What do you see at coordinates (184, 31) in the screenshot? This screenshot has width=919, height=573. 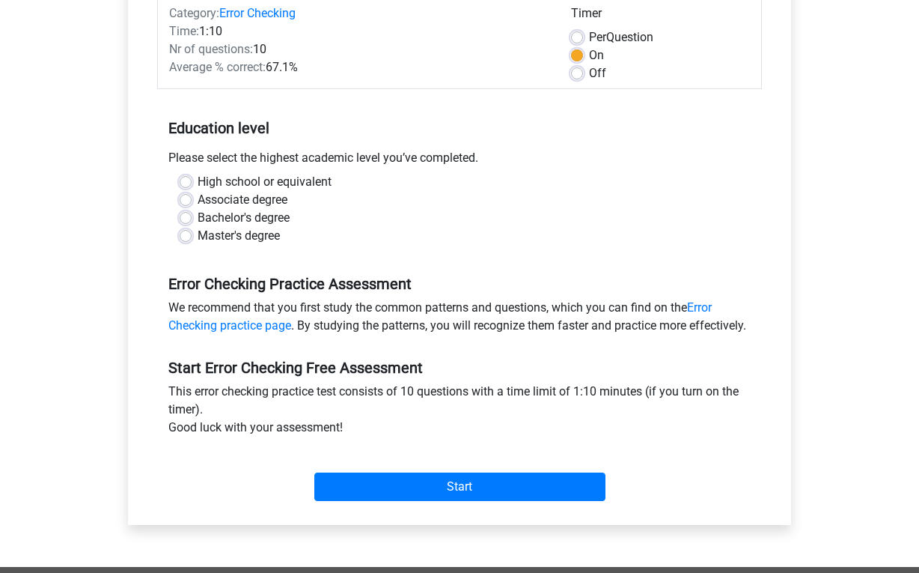 I see `span: Time:` at bounding box center [184, 31].